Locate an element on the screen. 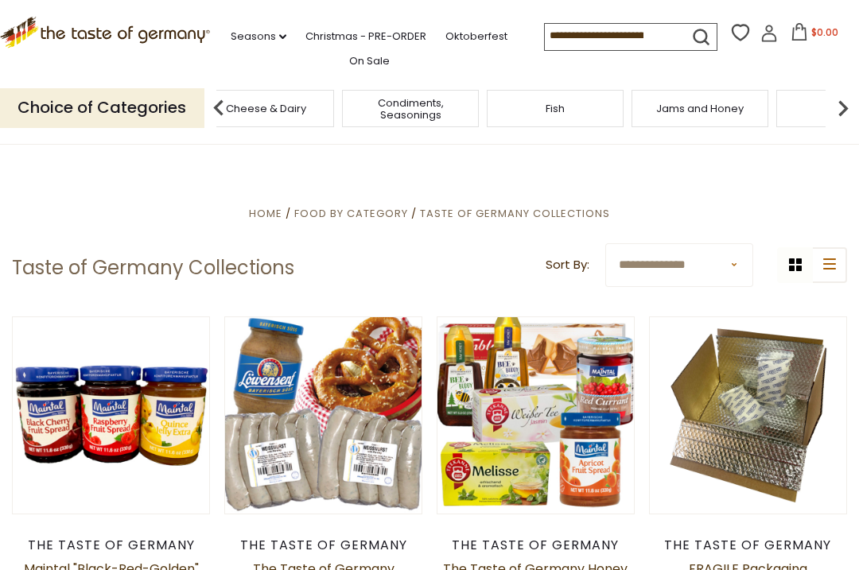  img: next arrow is located at coordinates (843, 108).